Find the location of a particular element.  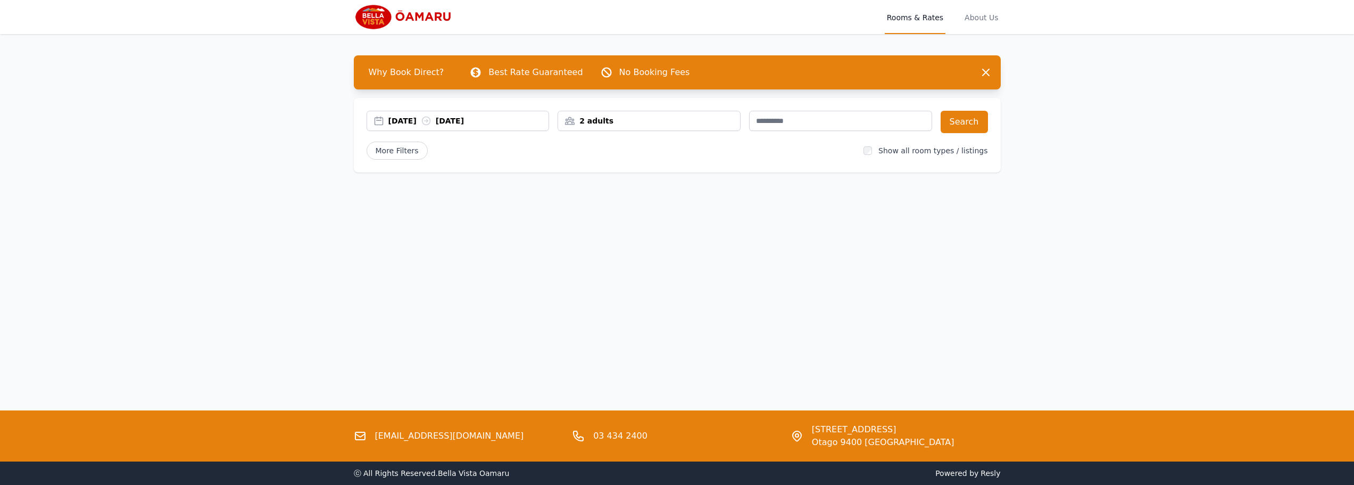

button: Search is located at coordinates (964, 122).